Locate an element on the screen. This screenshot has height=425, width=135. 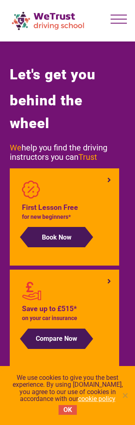
h4: First Lesson Free is located at coordinates (64, 207).